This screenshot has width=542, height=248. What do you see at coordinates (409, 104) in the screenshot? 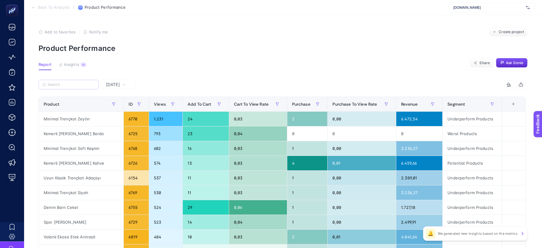
I see `span: Revenue` at bounding box center [409, 104].